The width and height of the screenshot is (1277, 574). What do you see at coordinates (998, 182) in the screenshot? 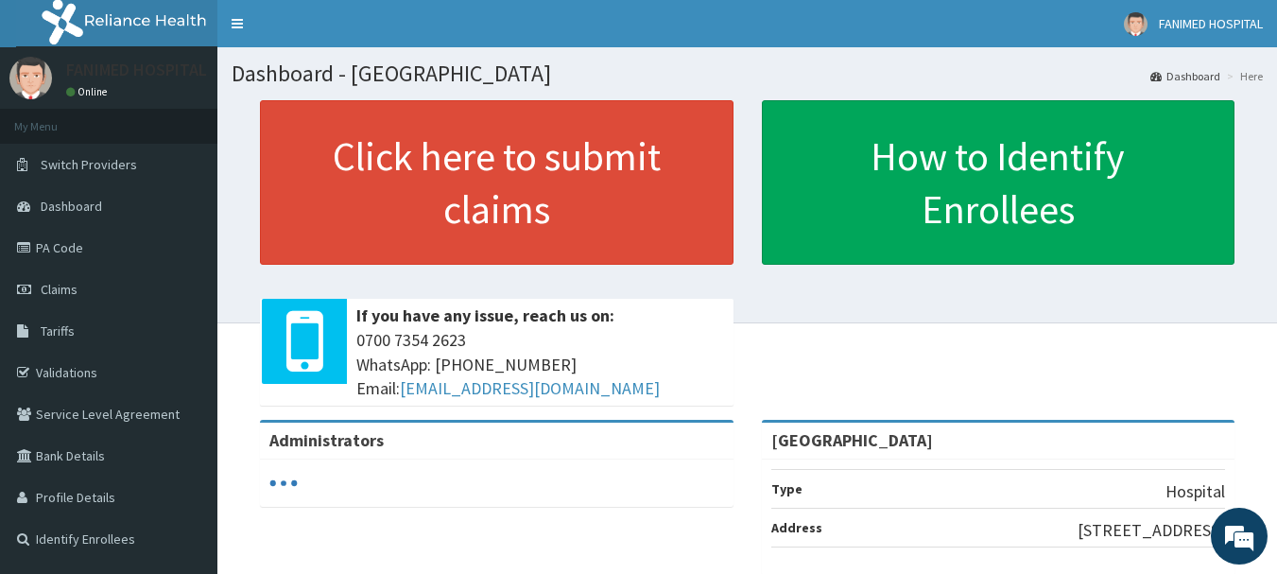
I see `a: How to Identify Enrollees` at bounding box center [998, 182].